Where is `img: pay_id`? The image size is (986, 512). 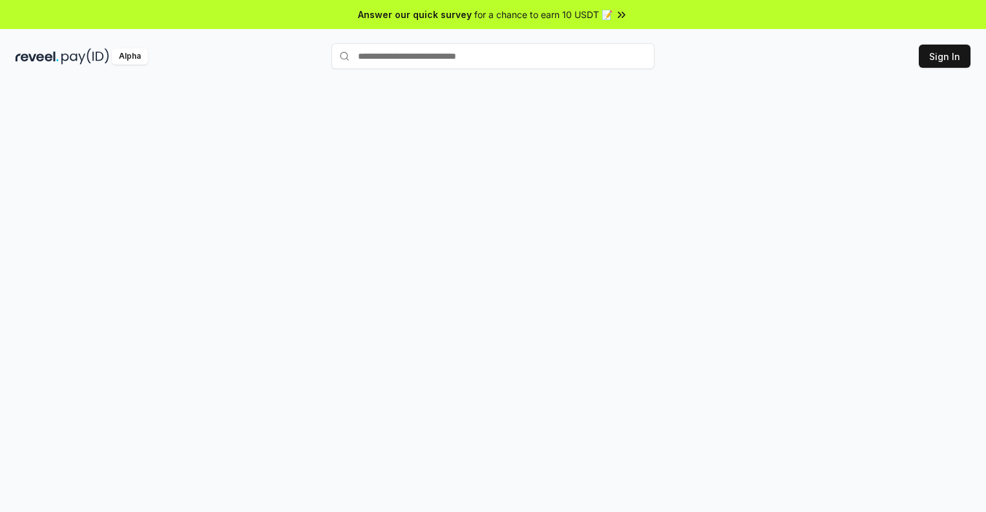 img: pay_id is located at coordinates (85, 56).